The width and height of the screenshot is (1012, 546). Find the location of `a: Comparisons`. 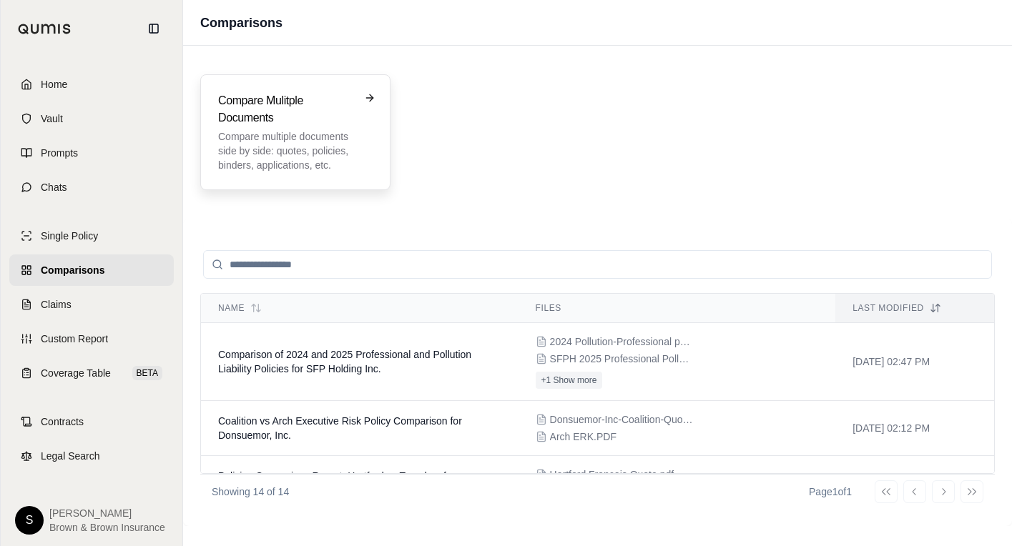

a: Comparisons is located at coordinates (92, 270).